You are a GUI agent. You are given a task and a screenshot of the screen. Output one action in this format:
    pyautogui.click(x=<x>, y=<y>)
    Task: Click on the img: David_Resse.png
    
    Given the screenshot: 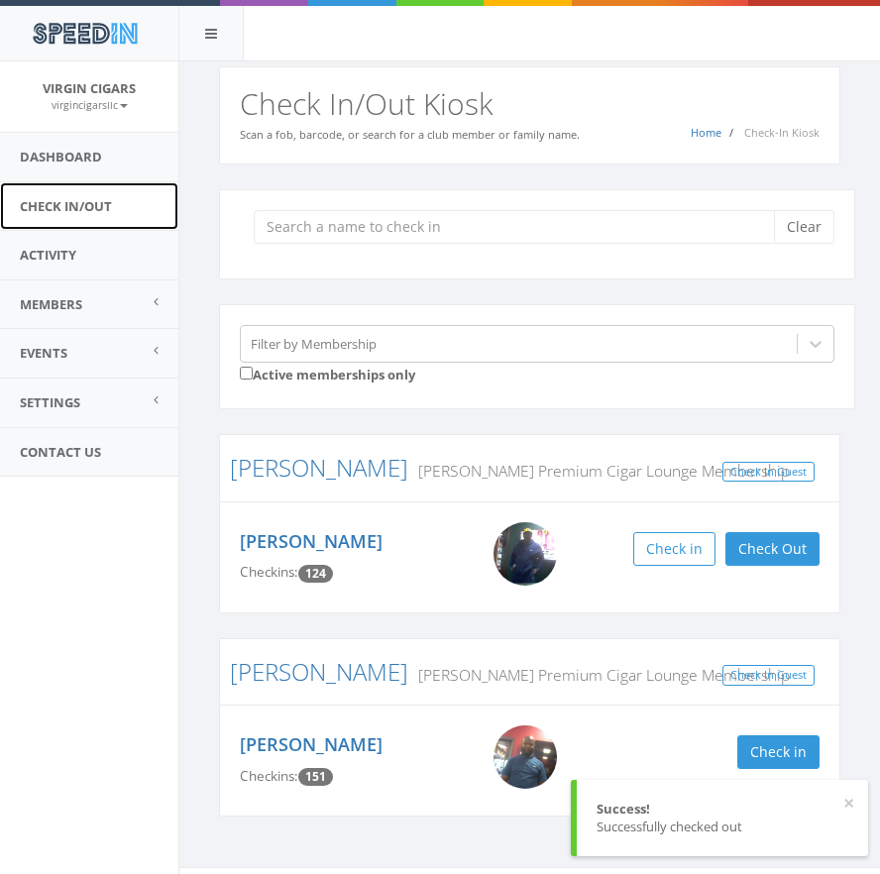 What is the action you would take?
    pyautogui.click(x=525, y=554)
    